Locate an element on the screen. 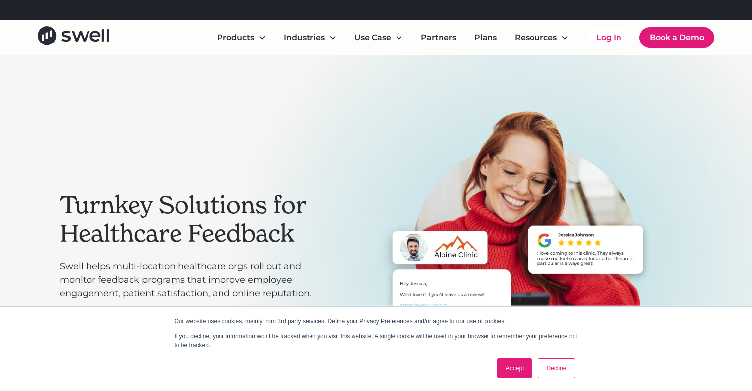 Image resolution: width=752 pixels, height=391 pixels. p: Our website uses cookies, mainly from 3rd party services. Define your Privacy Preferences and/or ... is located at coordinates (376, 321).